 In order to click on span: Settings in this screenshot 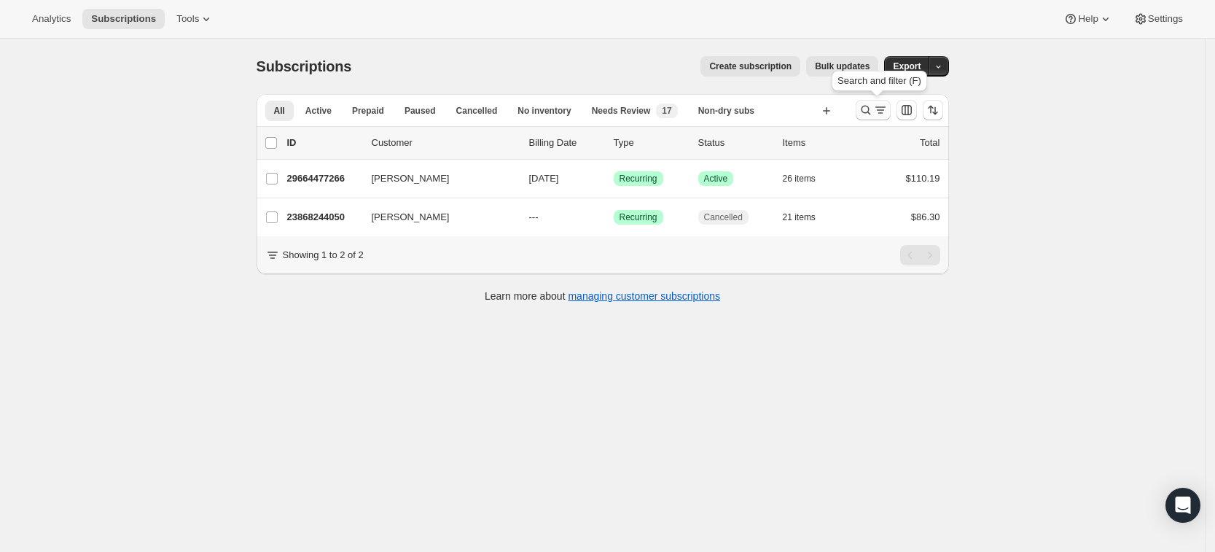, I will do `click(1165, 19)`.